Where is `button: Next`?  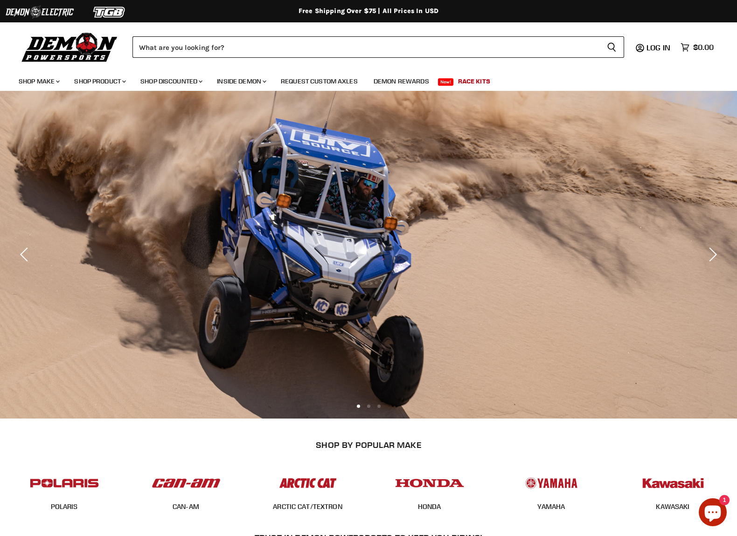
button: Next is located at coordinates (711, 255).